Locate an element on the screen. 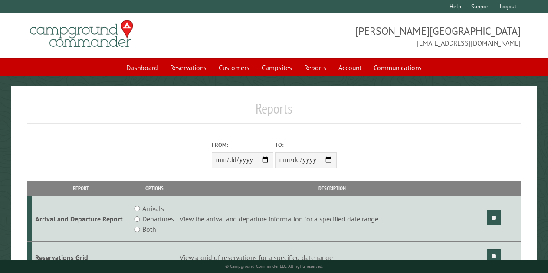 The image size is (548, 273). img: Campground Commander is located at coordinates (82, 34).